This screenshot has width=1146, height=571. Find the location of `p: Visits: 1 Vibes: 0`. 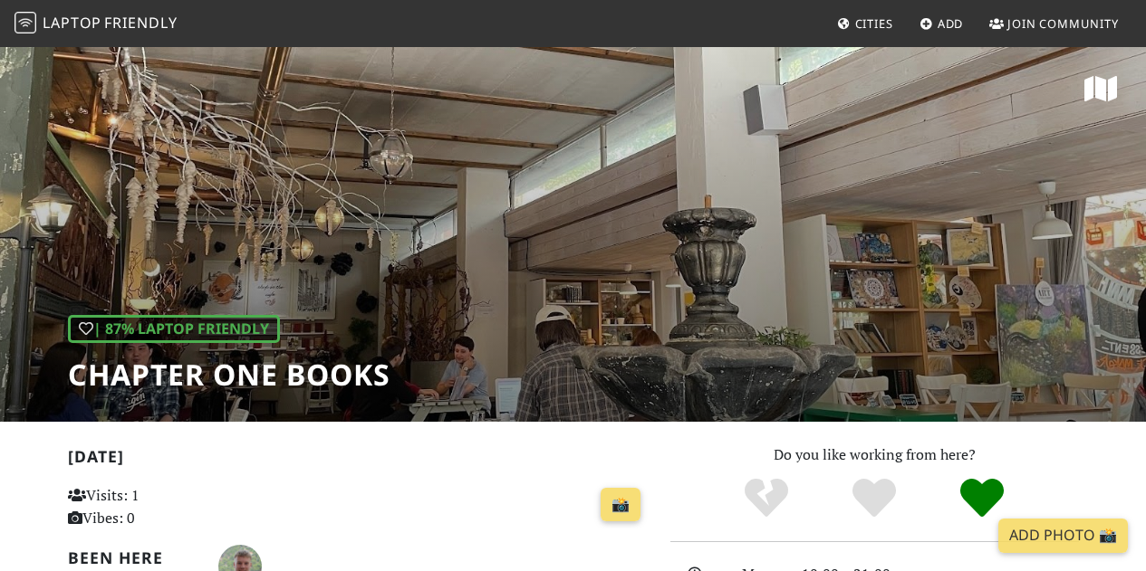

p: Visits: 1 Vibes: 0 is located at coordinates (158, 507).